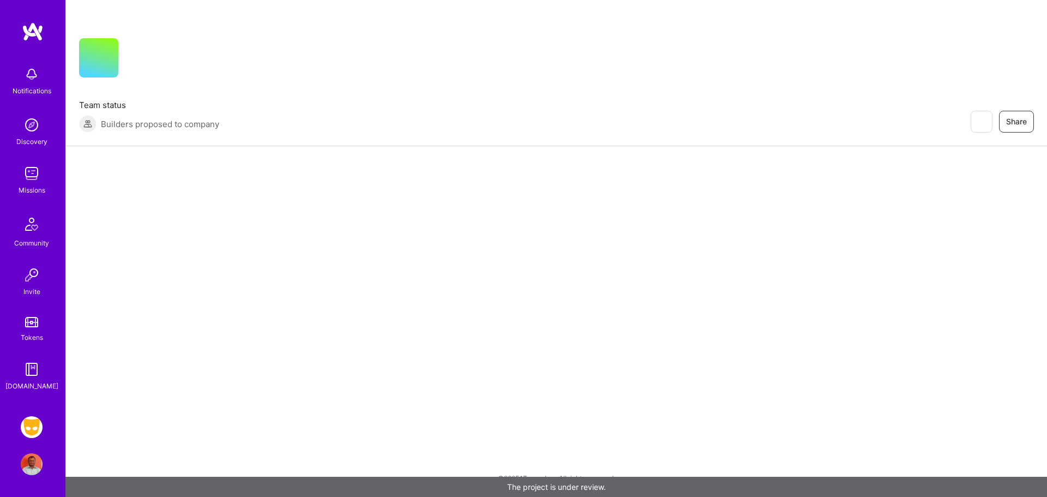 Image resolution: width=1047 pixels, height=497 pixels. I want to click on span: Builders proposed to company, so click(160, 124).